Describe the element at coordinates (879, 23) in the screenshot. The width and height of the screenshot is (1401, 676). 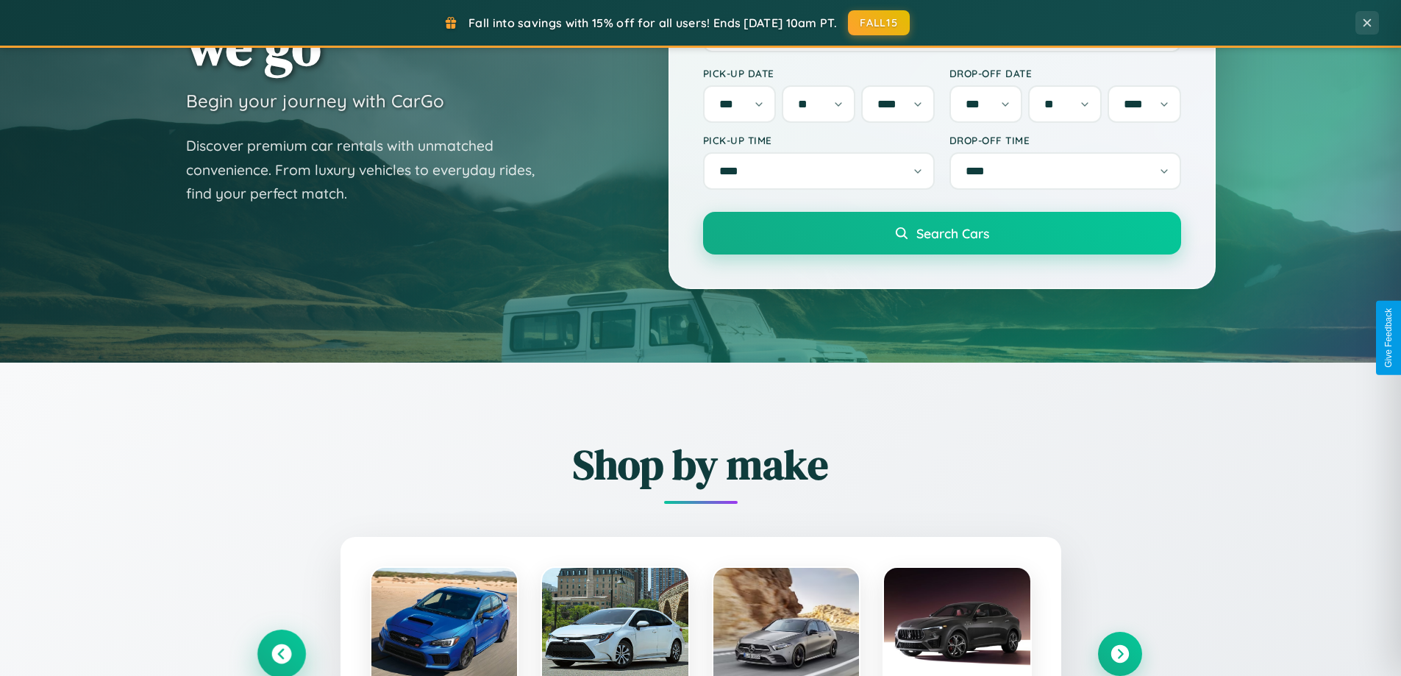
I see `button: FALL15` at that location.